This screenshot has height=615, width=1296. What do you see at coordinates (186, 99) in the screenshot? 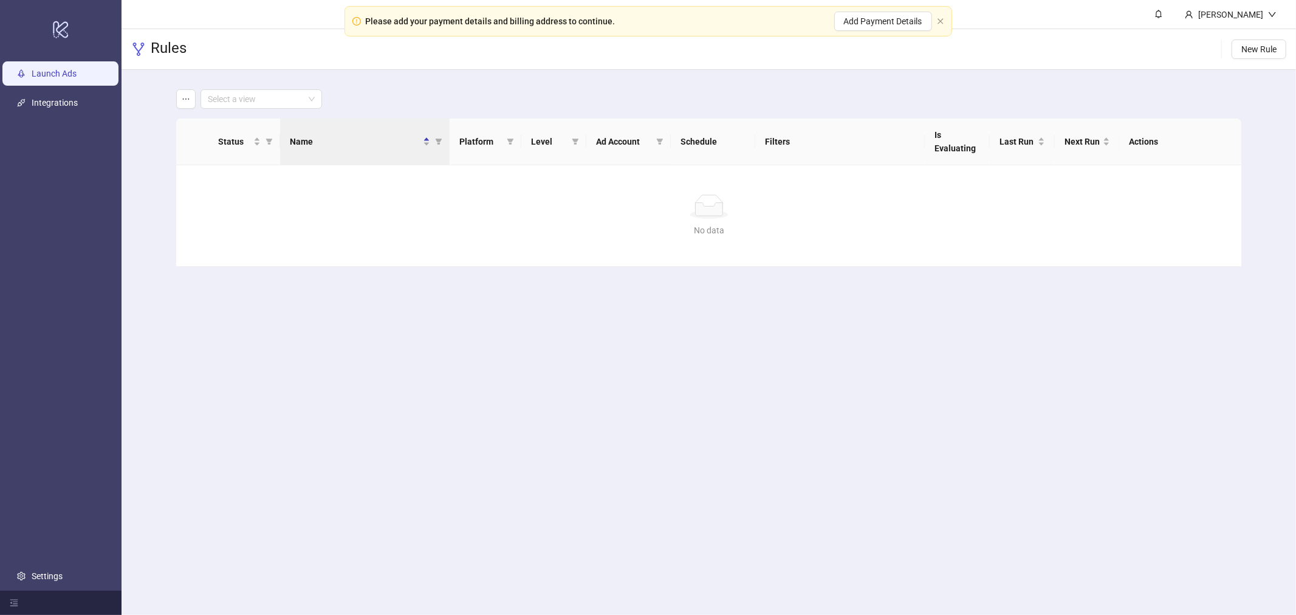
I see `span: ellipsis` at bounding box center [186, 99].